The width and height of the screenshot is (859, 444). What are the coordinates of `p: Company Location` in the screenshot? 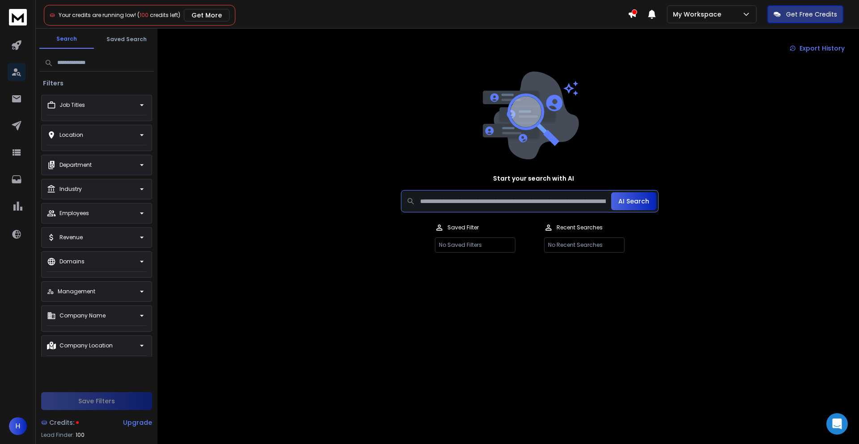 It's located at (86, 346).